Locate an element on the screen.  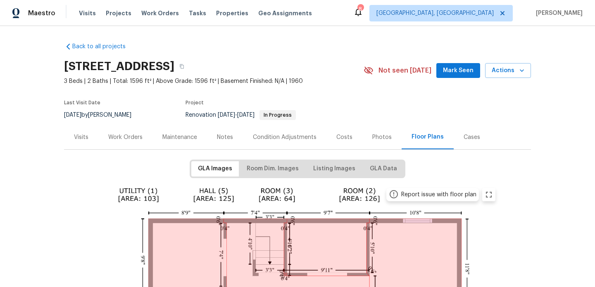
div: Cases is located at coordinates (472, 138).